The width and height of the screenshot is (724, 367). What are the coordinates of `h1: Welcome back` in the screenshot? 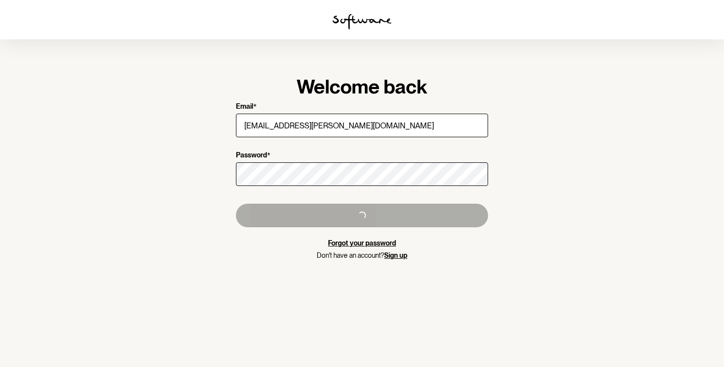 It's located at (362, 87).